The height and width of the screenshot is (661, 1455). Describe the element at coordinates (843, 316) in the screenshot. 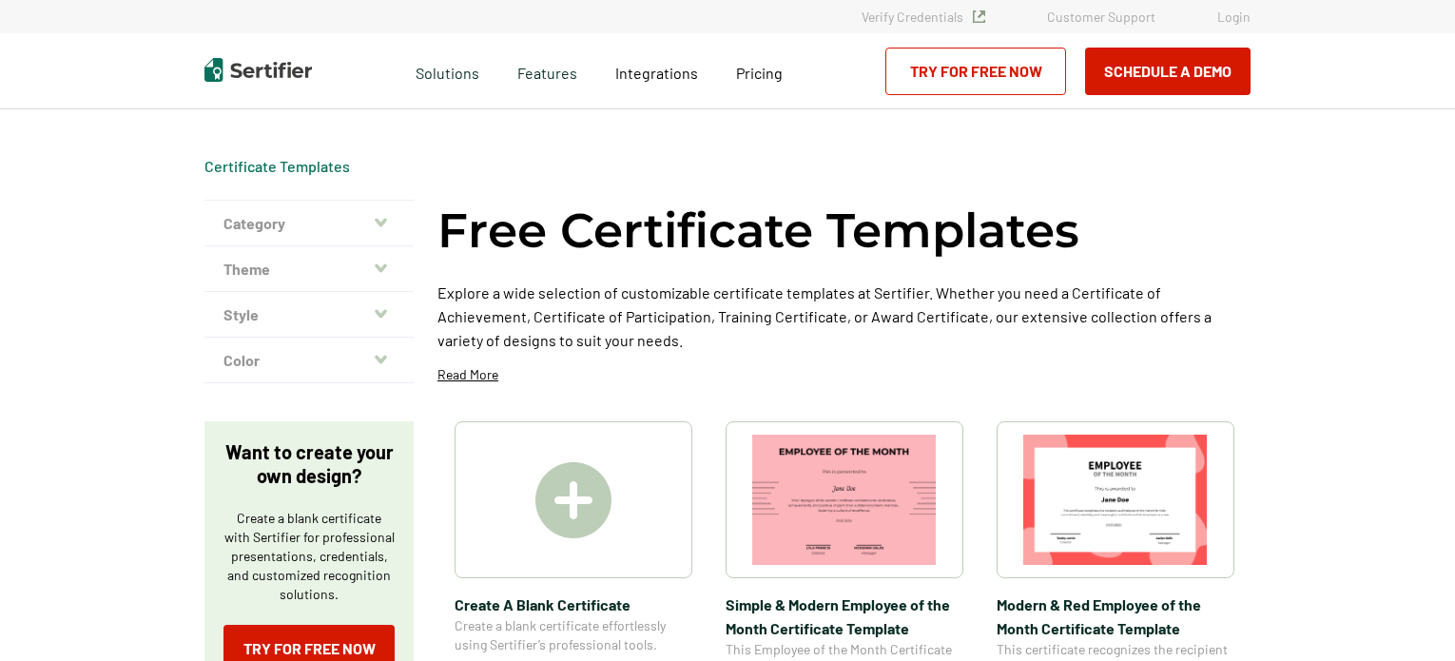

I see `p: Explore a wide selection of customizable certificate templates at Sertifier. Whether you need a C...` at that location.